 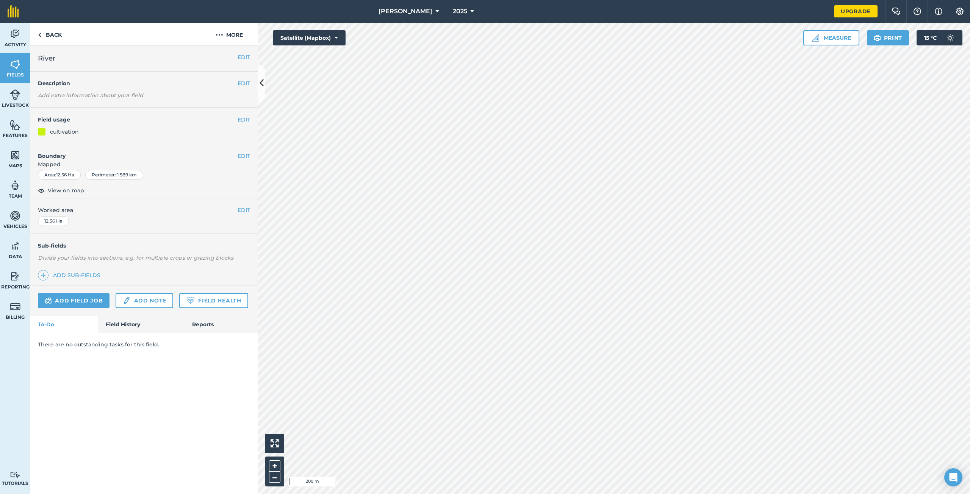 I want to click on a: Reports, so click(x=221, y=325).